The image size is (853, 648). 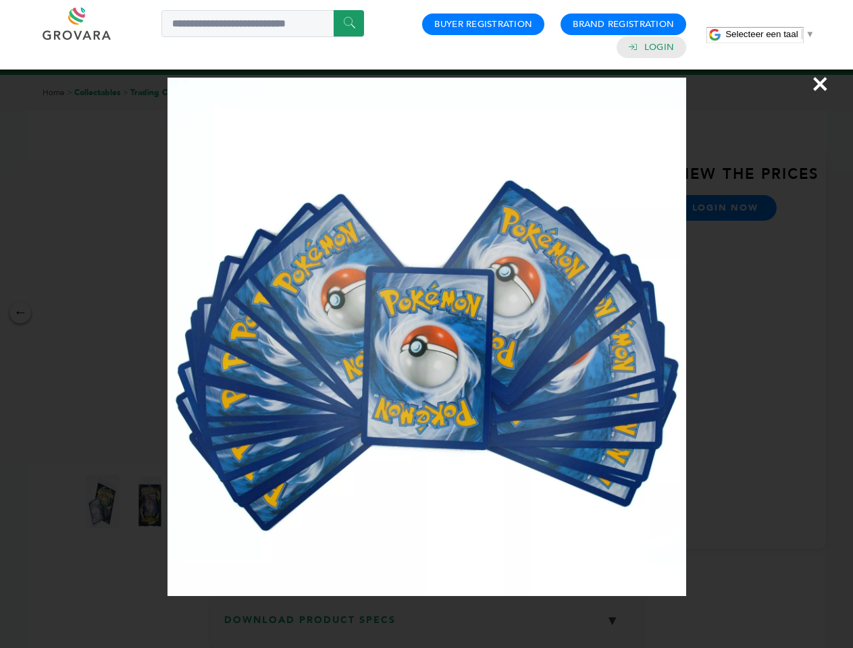 I want to click on a: Selecteer een taal​, so click(x=770, y=34).